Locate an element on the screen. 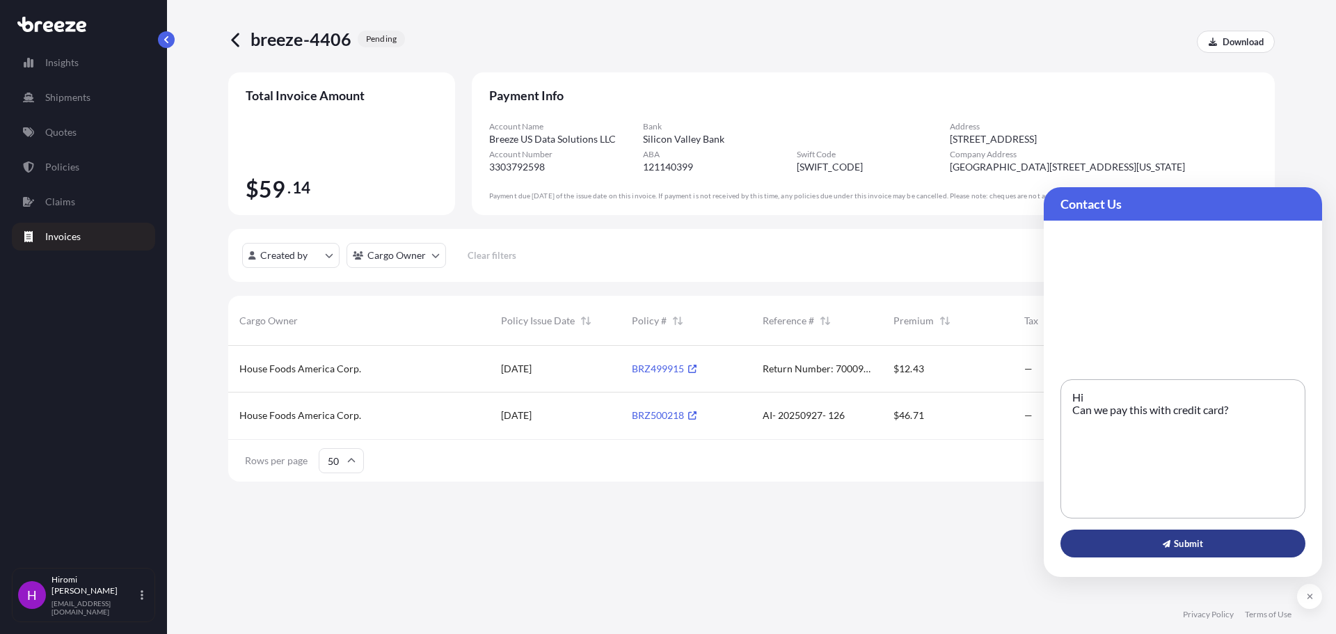  span: 3303792598 is located at coordinates (517, 167).